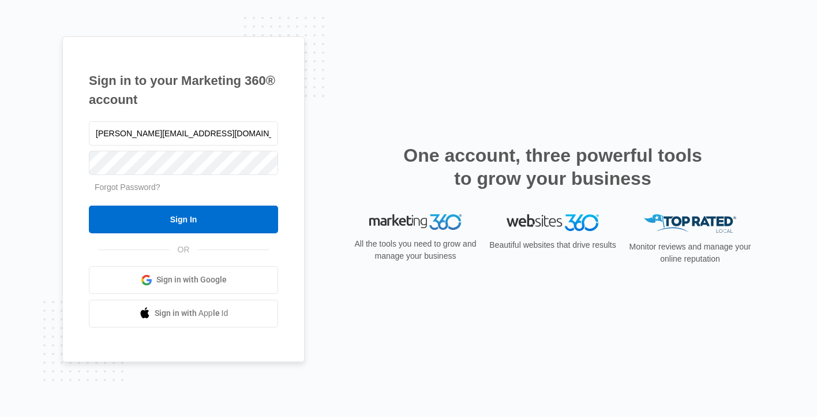 The height and width of the screenshot is (417, 817). What do you see at coordinates (183, 280) in the screenshot?
I see `a: Sign in with Google` at bounding box center [183, 280].